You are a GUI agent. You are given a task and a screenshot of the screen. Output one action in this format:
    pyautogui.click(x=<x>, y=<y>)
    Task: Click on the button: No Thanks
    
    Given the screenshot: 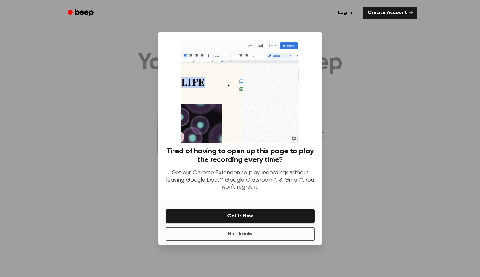 What is the action you would take?
    pyautogui.click(x=240, y=234)
    